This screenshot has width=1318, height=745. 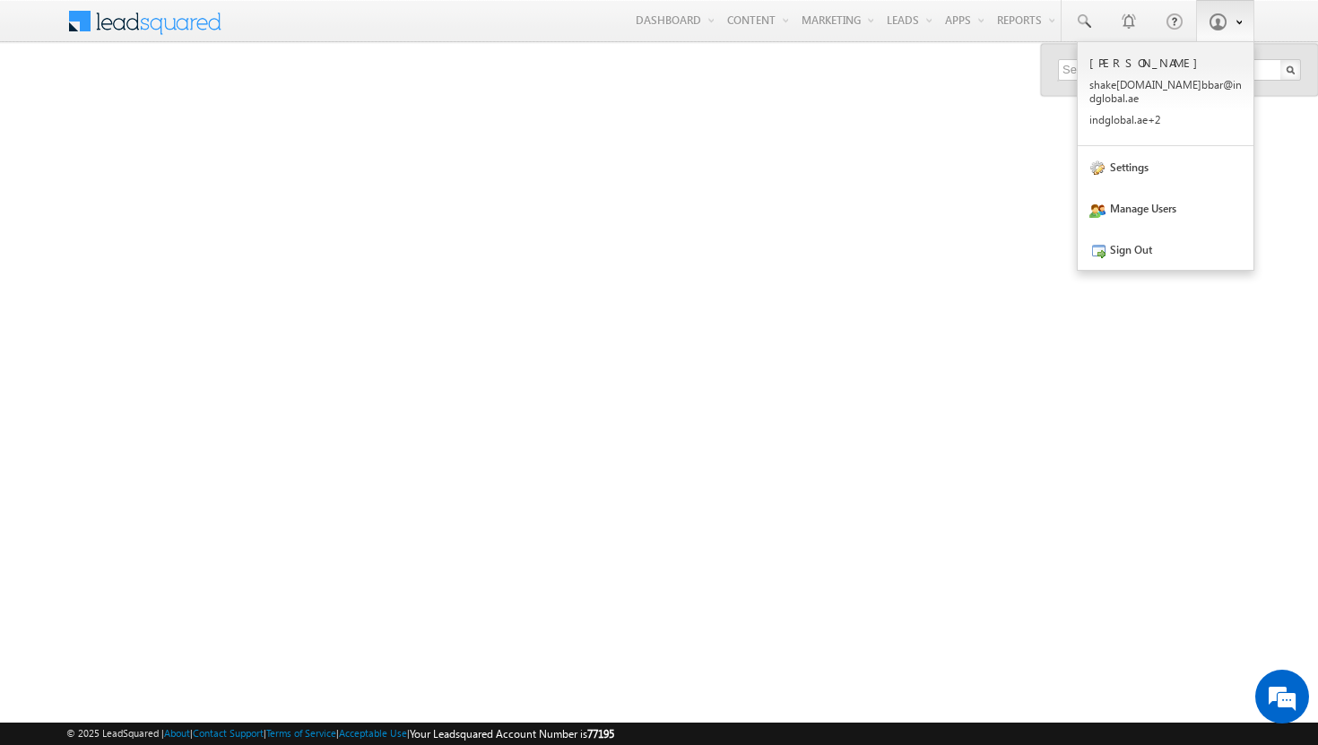 What do you see at coordinates (284, 564) in the screenshot?
I see `em: Start Chat` at bounding box center [284, 564].